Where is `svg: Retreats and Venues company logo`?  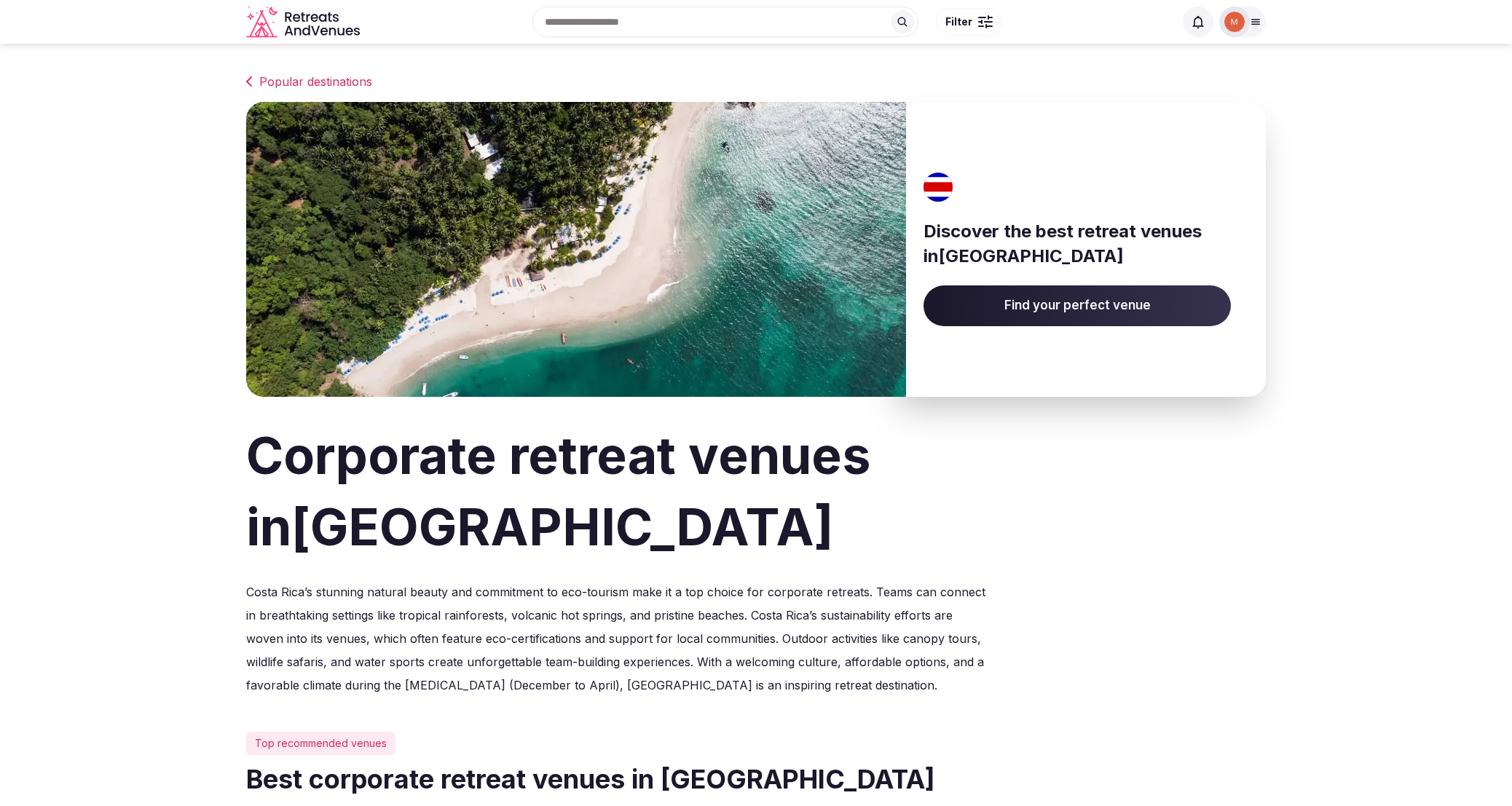
svg: Retreats and Venues company logo is located at coordinates (304, 22).